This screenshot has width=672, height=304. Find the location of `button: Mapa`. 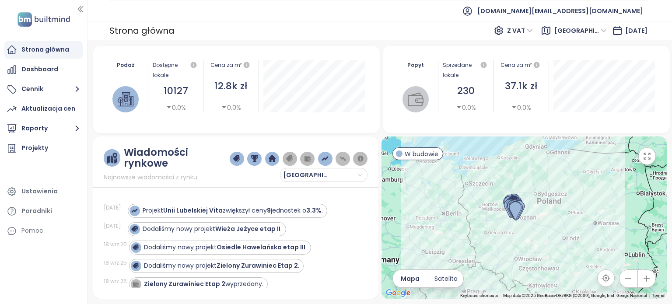

button: Mapa is located at coordinates (411, 279).